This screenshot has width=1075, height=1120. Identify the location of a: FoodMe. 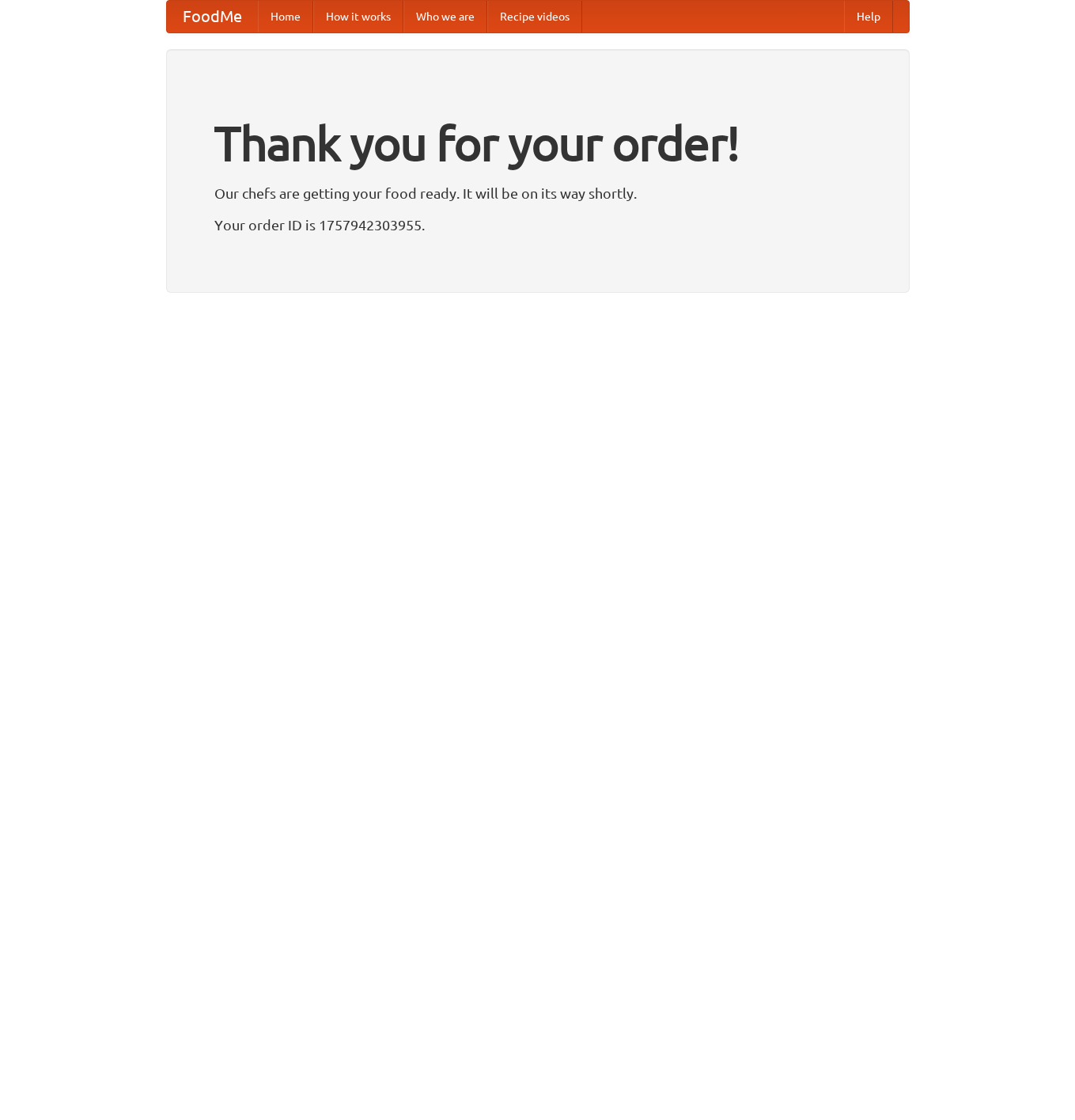
(212, 17).